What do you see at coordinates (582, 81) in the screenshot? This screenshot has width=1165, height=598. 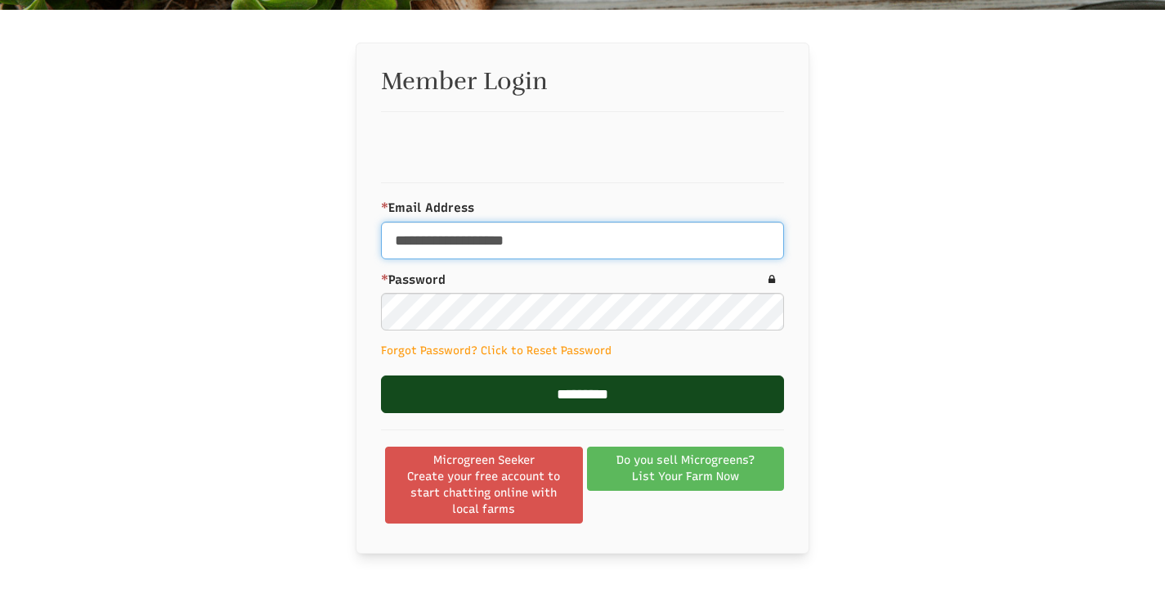 I see `h2: Member Login` at bounding box center [582, 81].